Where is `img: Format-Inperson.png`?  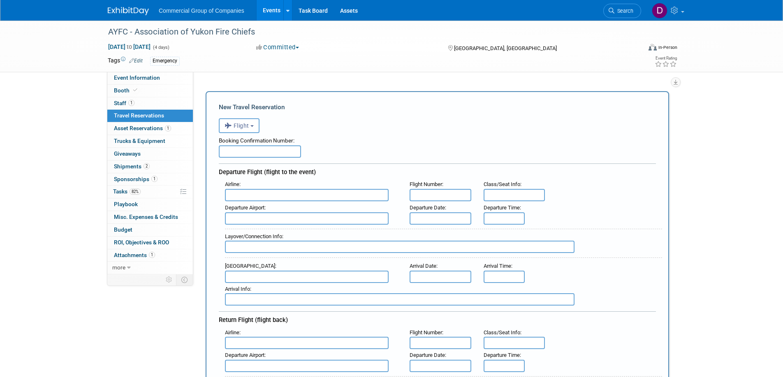 img: Format-Inperson.png is located at coordinates (652, 47).